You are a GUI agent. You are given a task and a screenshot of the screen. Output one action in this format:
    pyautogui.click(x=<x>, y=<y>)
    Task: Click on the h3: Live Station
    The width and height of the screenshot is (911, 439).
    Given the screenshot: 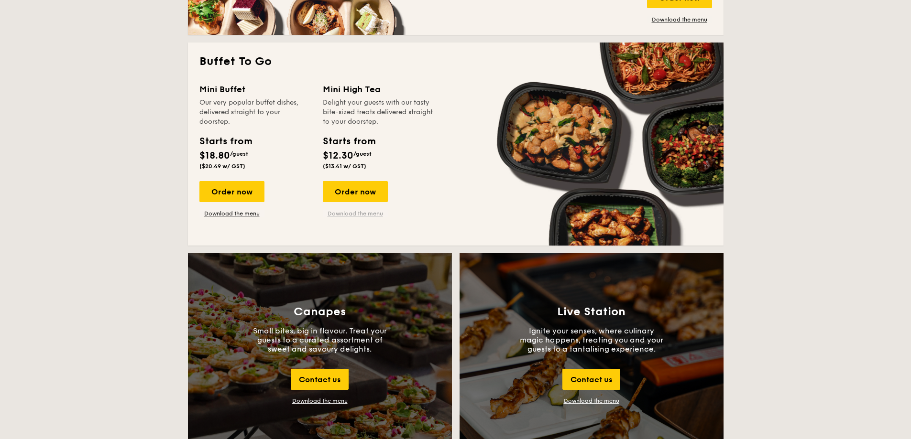 What is the action you would take?
    pyautogui.click(x=591, y=312)
    